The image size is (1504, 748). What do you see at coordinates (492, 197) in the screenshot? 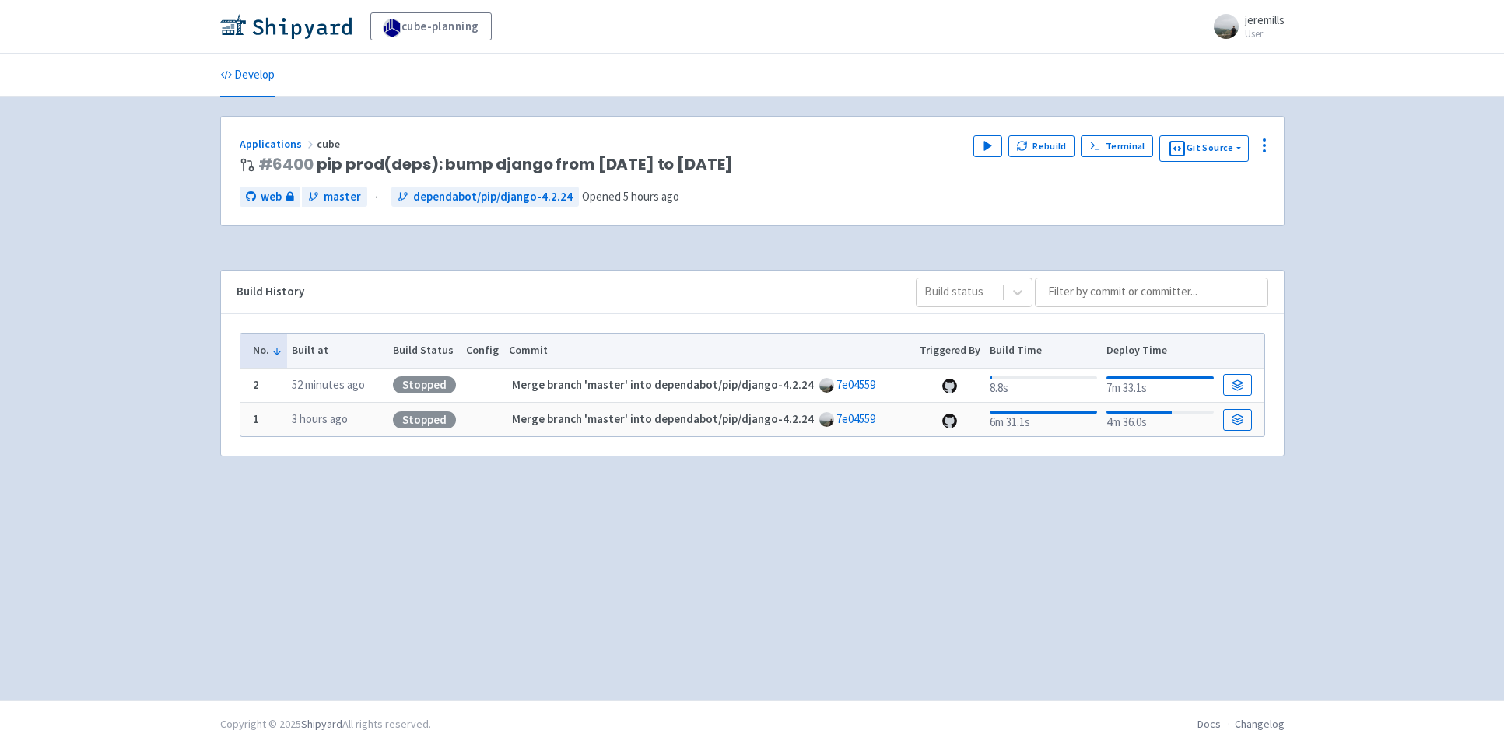
I see `span: dependabot/pip/django-4.2.24` at bounding box center [492, 197].